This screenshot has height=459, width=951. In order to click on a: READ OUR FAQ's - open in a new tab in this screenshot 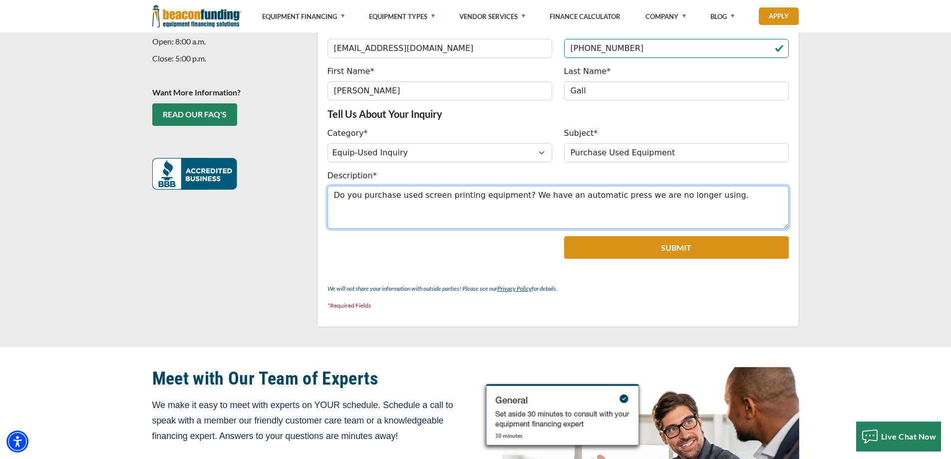, I will do `click(195, 114)`.